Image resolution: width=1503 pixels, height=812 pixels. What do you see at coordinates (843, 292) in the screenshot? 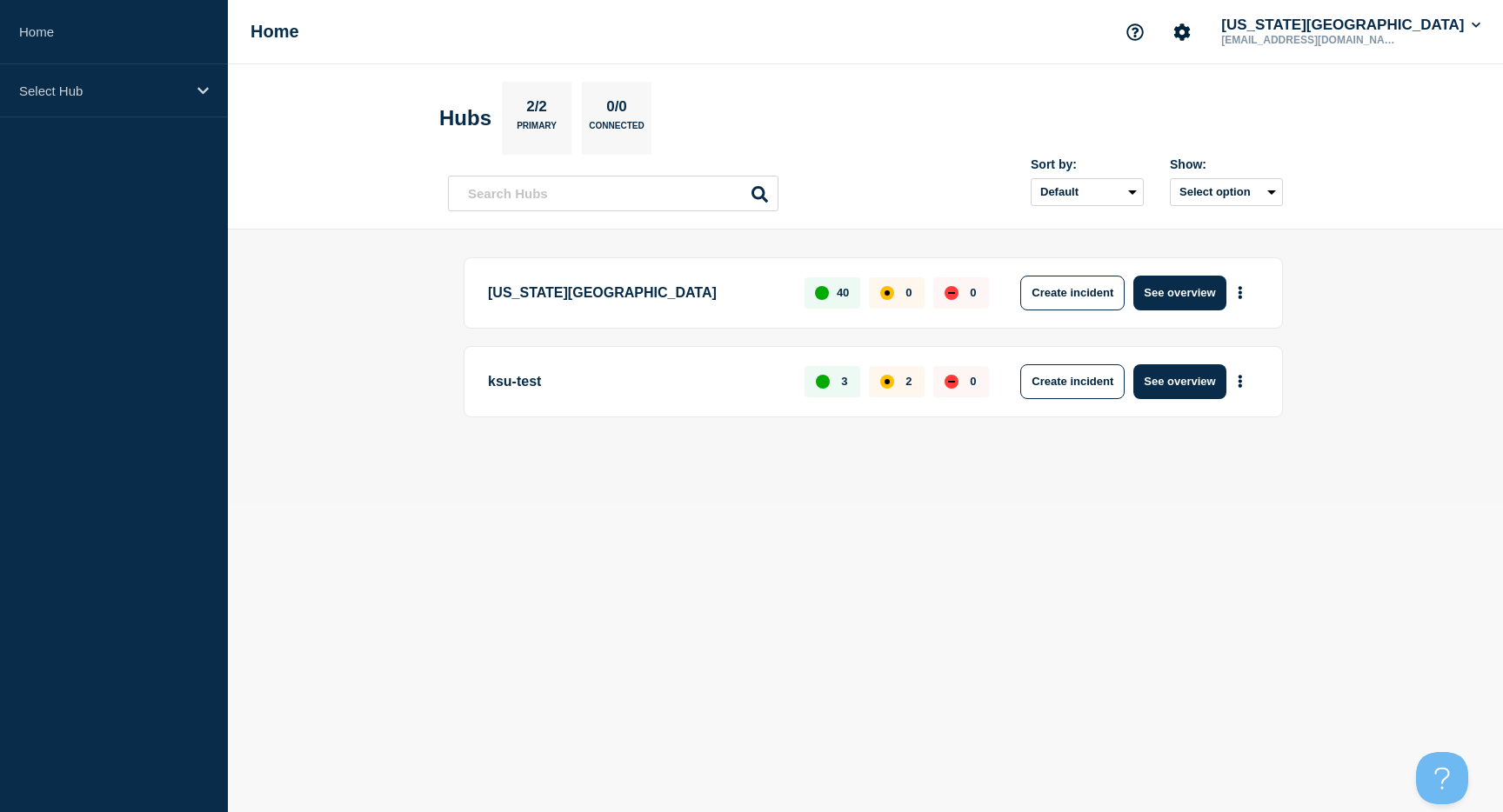
I see `p: 40` at bounding box center [843, 292].